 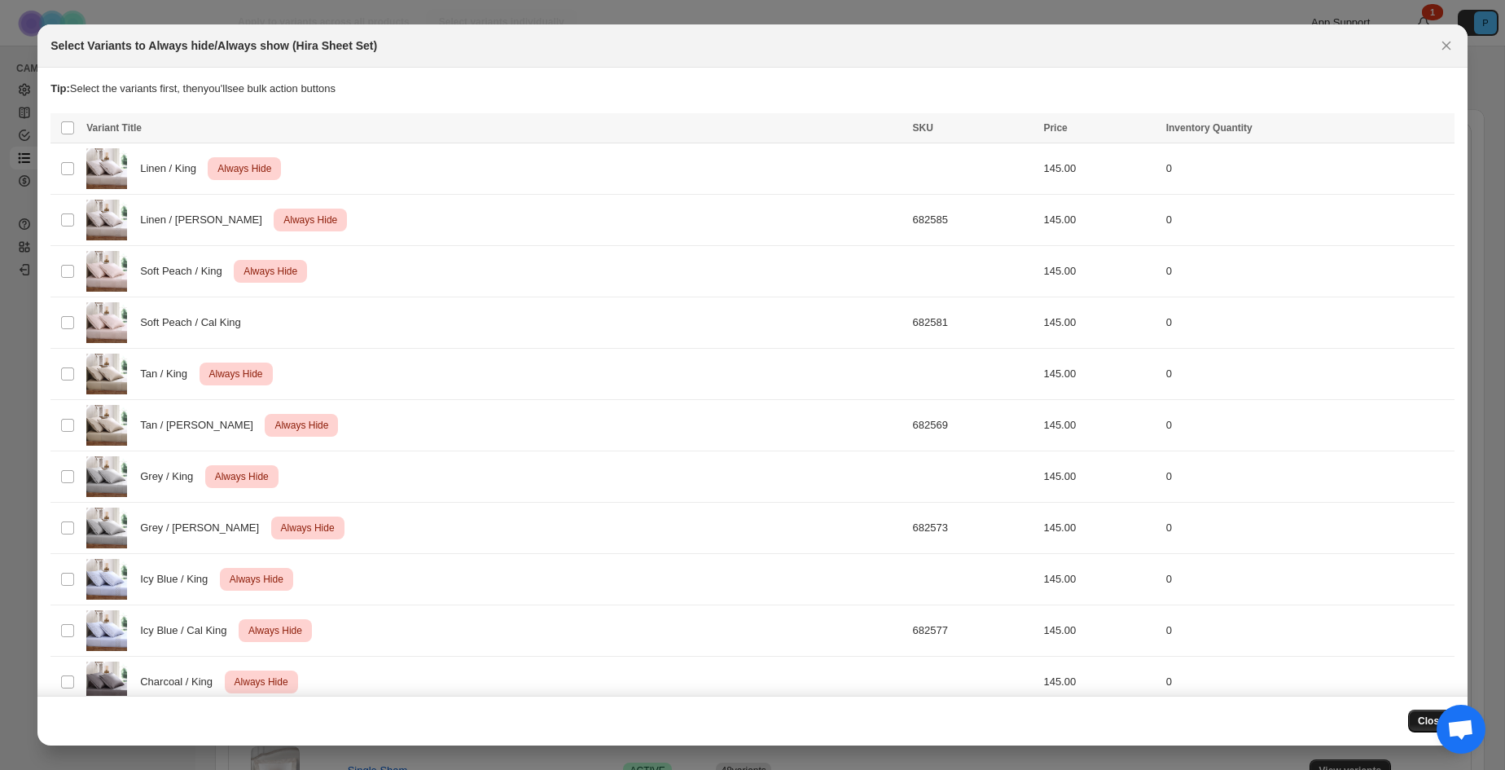 I want to click on span: Soft Peach / Cal King, so click(x=195, y=323).